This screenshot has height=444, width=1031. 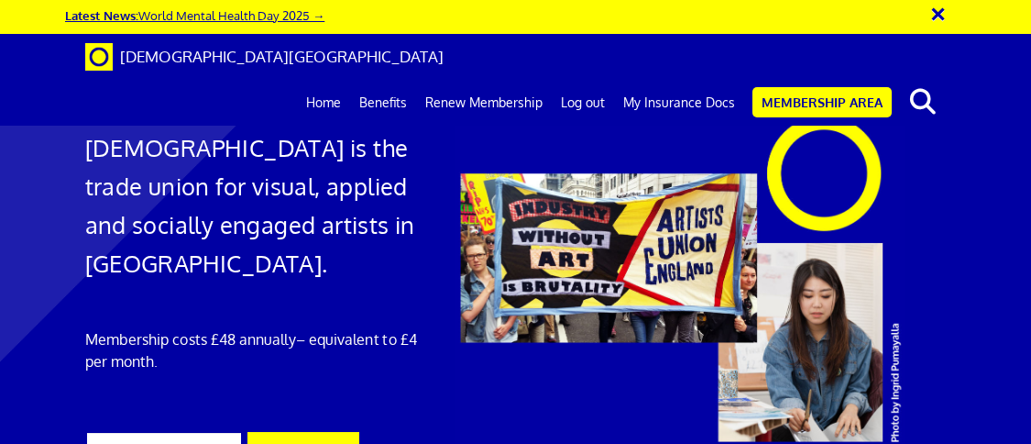 I want to click on strong: Latest News:, so click(x=102, y=15).